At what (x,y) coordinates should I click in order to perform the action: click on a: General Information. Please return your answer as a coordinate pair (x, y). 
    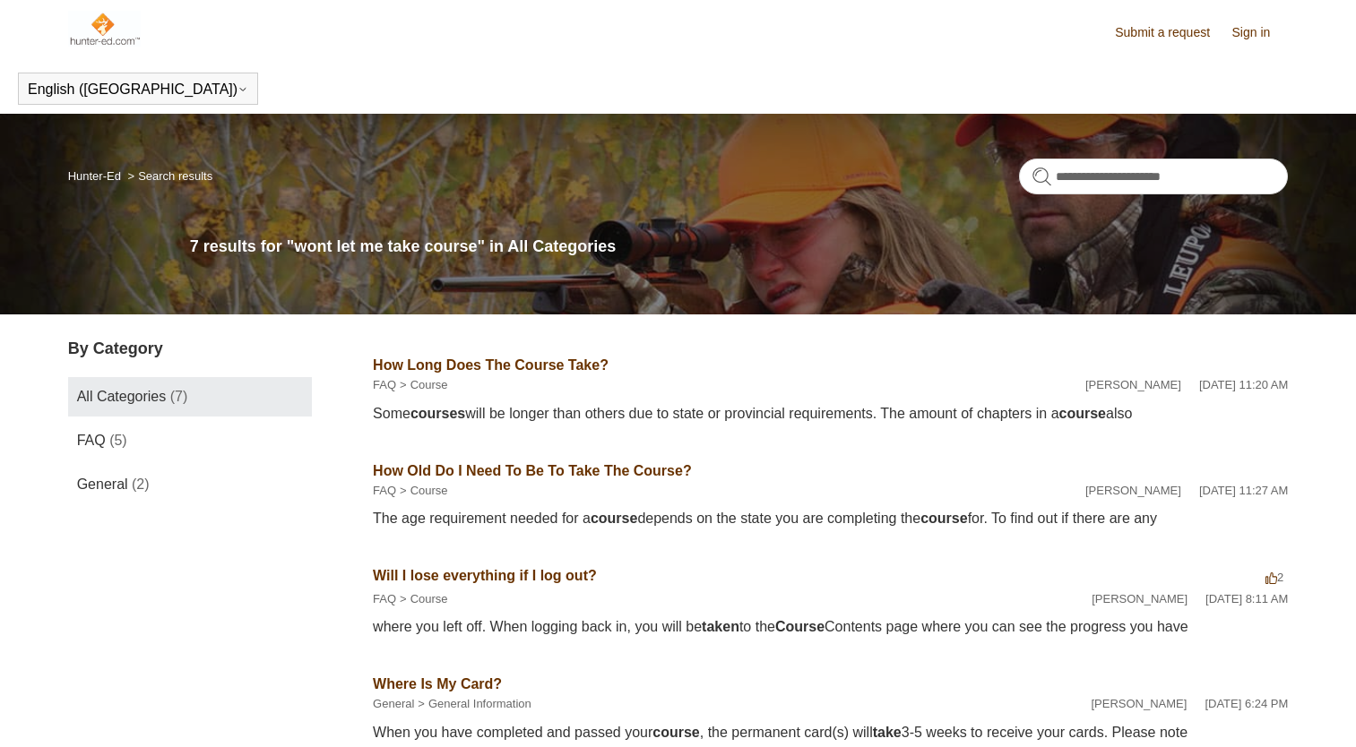
    Looking at the image, I should click on (479, 703).